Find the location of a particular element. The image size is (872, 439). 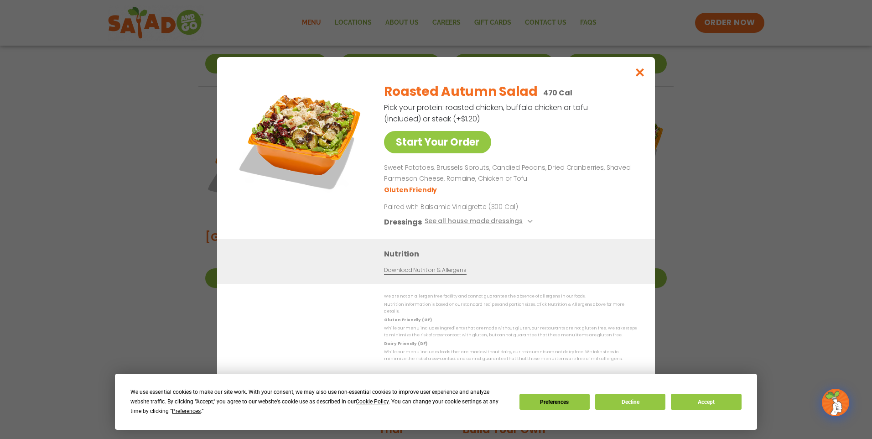

p: While our menu includes ingredients that are made without gluten, our restaurants are not gluten ... is located at coordinates (510, 331).